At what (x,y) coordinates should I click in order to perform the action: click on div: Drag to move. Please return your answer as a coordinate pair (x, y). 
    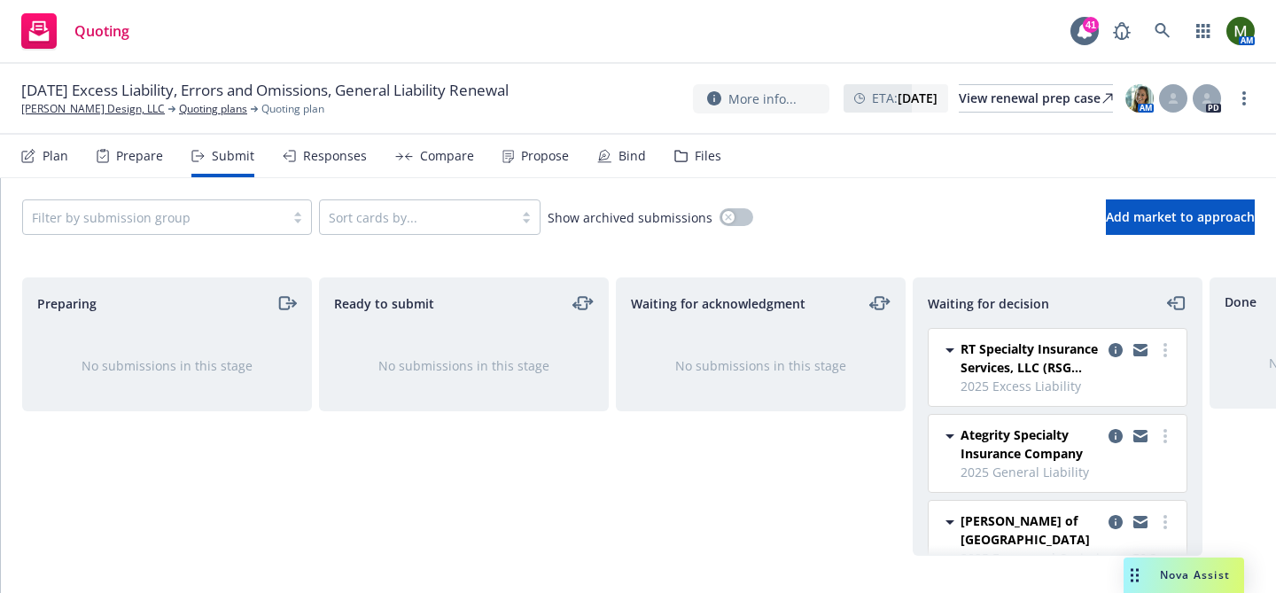
    Looking at the image, I should click on (1134, 575).